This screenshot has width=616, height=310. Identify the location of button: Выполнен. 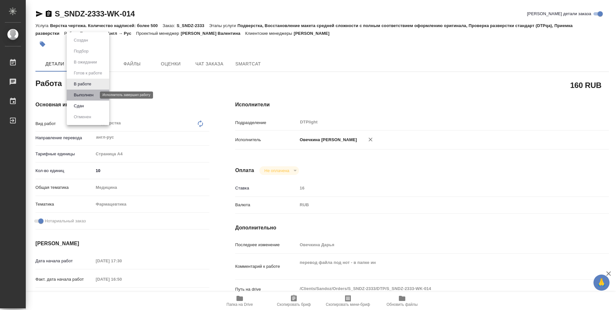
(83, 95).